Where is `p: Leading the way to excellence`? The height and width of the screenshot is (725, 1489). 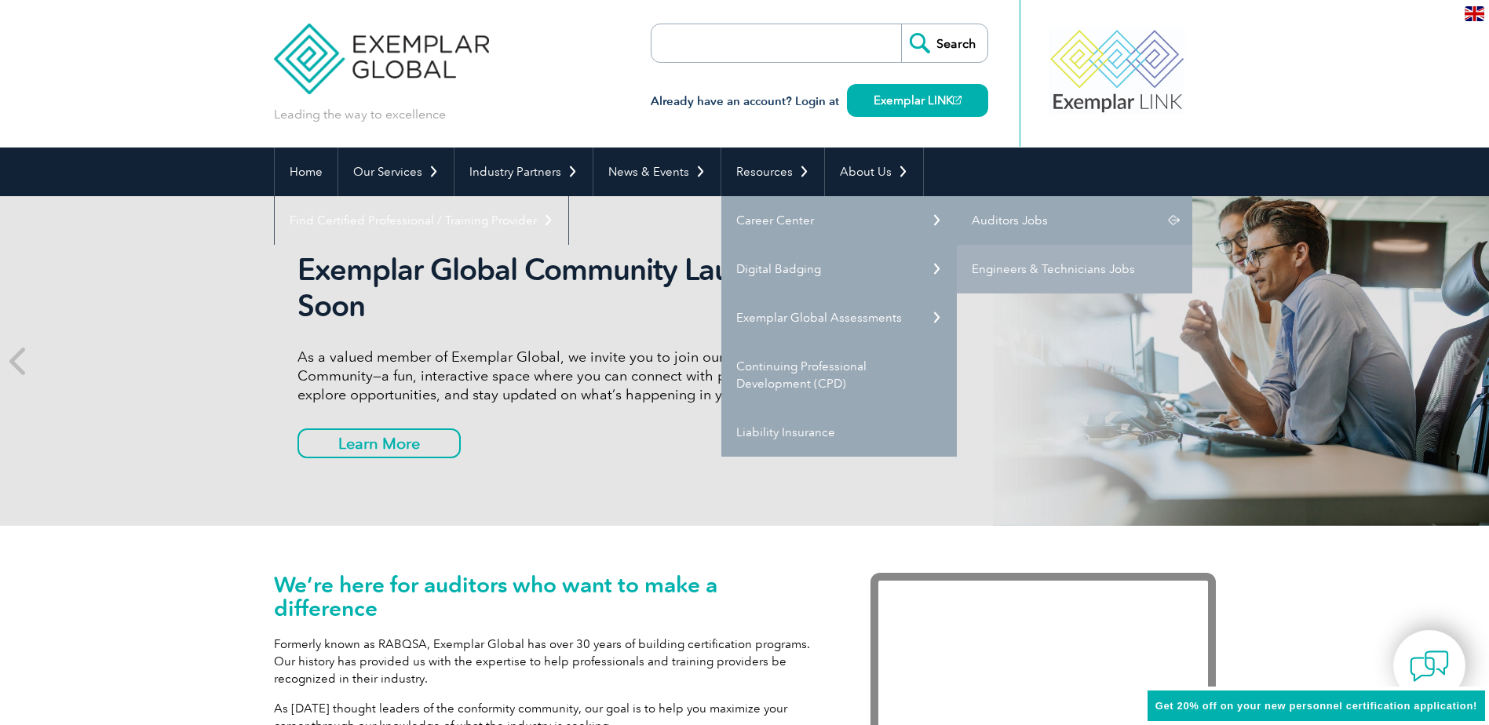
p: Leading the way to excellence is located at coordinates (360, 115).